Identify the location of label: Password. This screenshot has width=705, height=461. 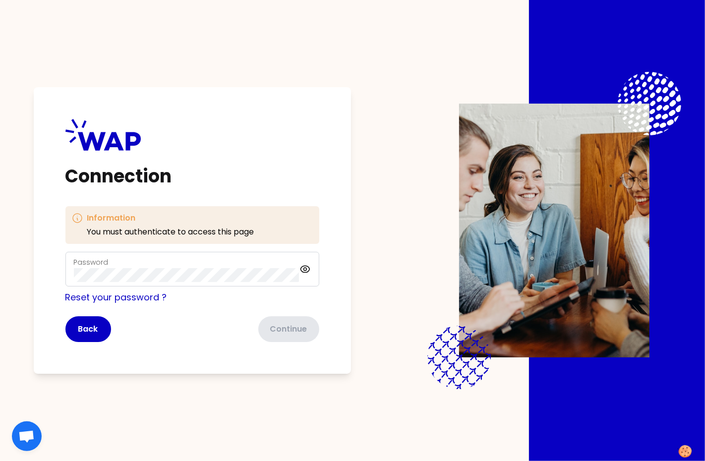
(91, 262).